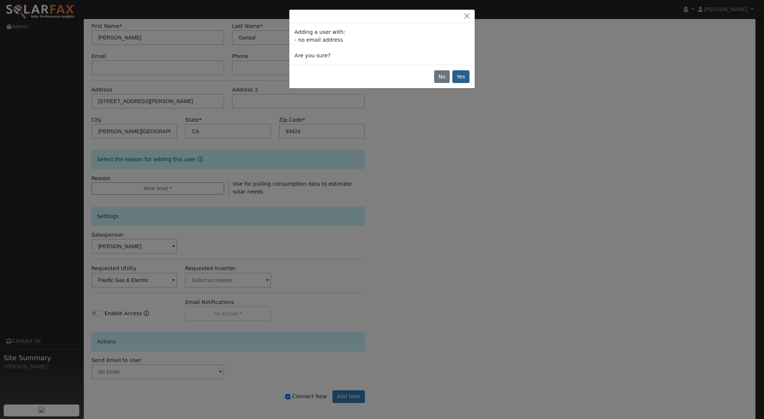 The width and height of the screenshot is (764, 419). I want to click on span: Are you sure?, so click(312, 55).